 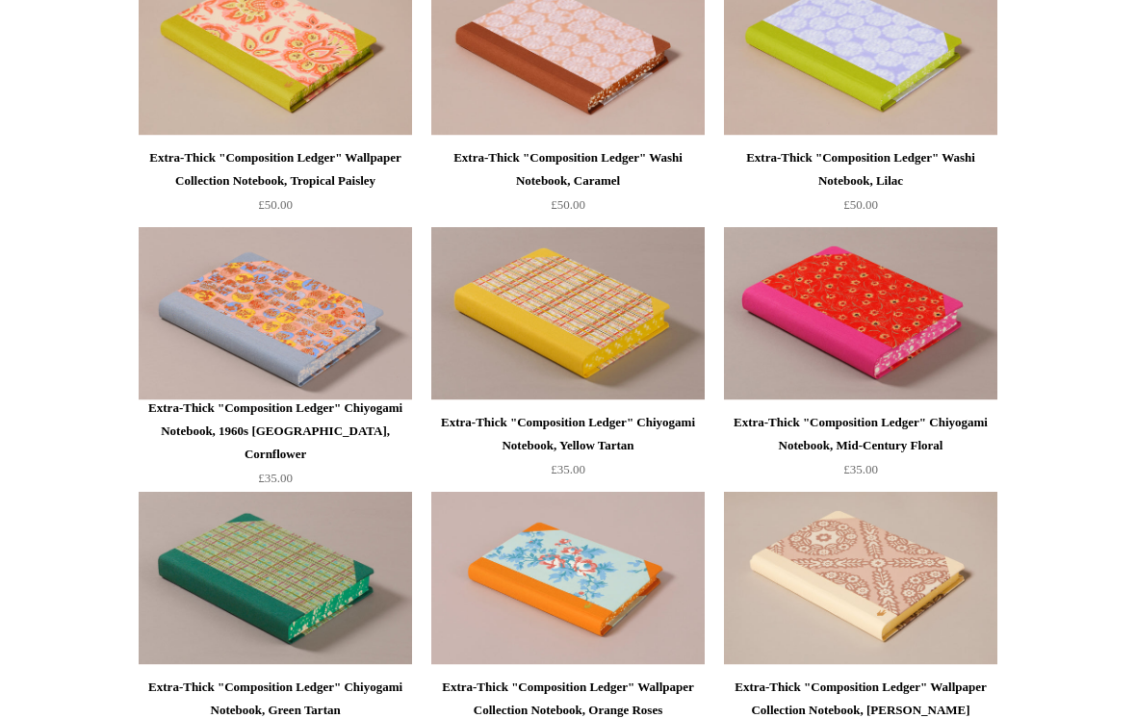 What do you see at coordinates (275, 315) in the screenshot?
I see `img: Extra-Thick "Composition Ledger" Chiyogami Notebook, 1960s Japan, Cornflower` at bounding box center [275, 315].